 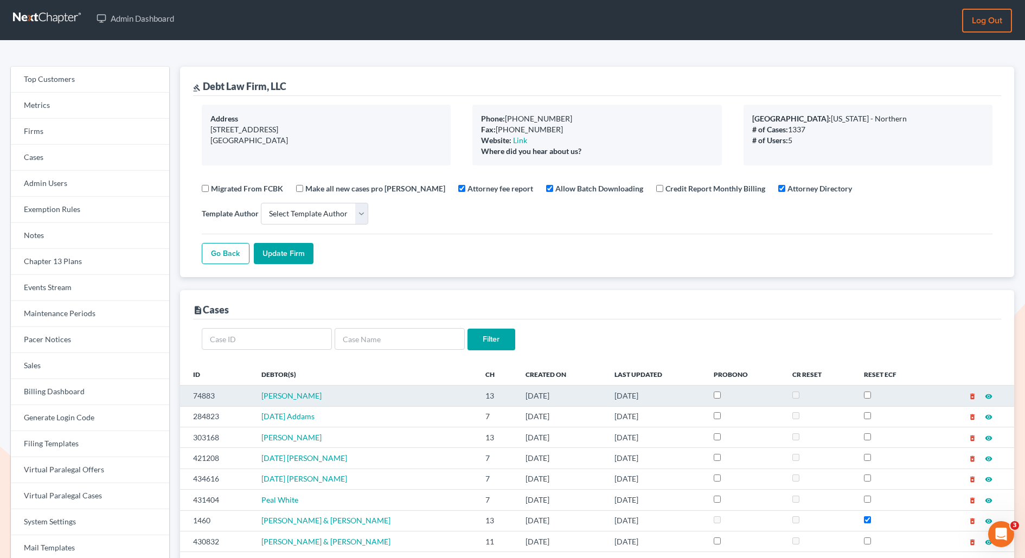 What do you see at coordinates (497, 416) in the screenshot?
I see `td: 7` at bounding box center [497, 416].